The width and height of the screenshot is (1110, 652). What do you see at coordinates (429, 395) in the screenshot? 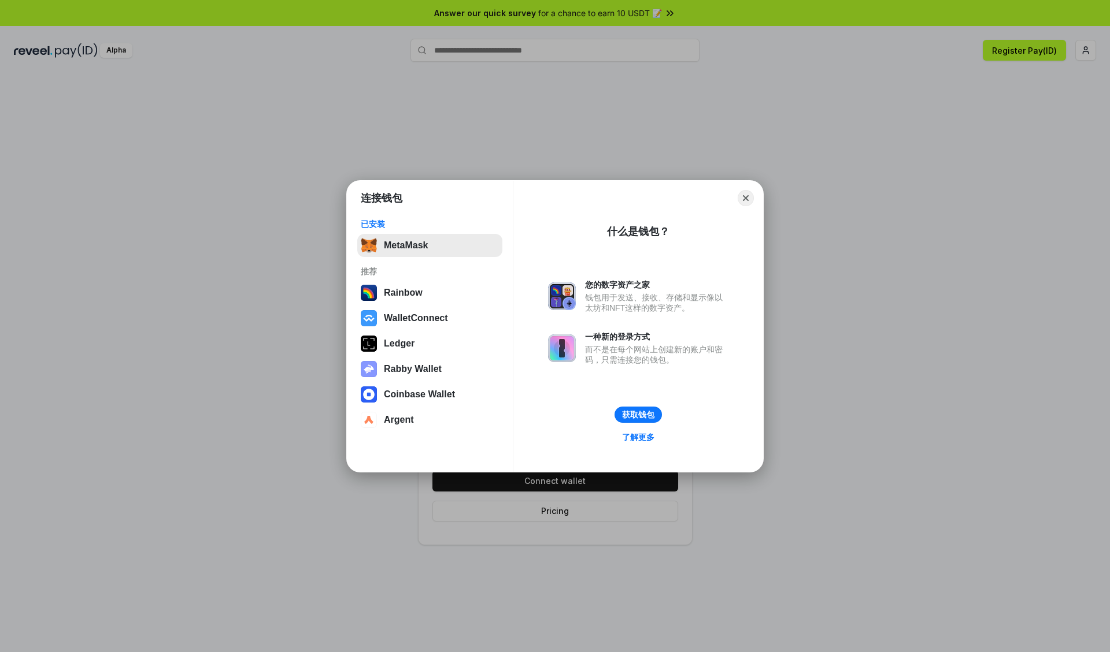
I see `button: Coinbase Wallet` at bounding box center [429, 395].